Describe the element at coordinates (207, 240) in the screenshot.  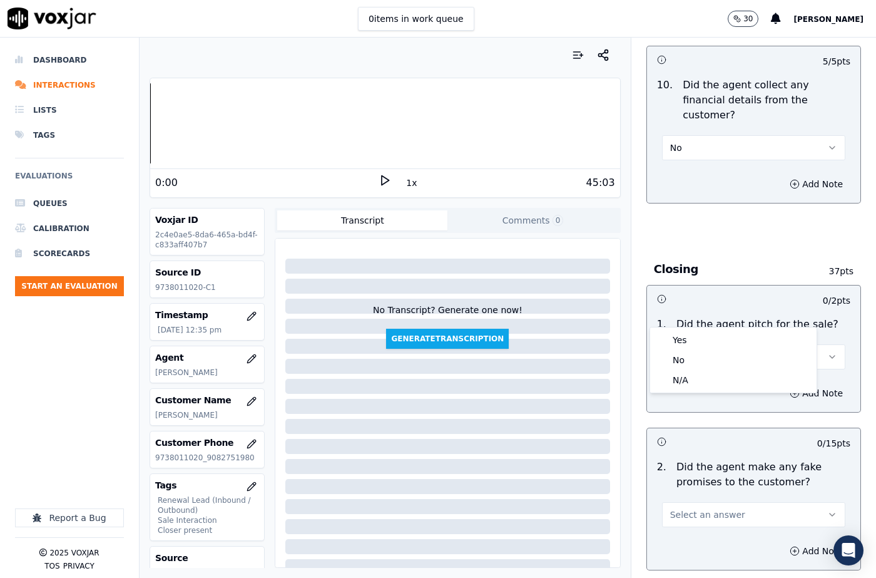
I see `p: 2c4e0ae5-8da6-465a-bd4f-c833aff407b7` at that location.